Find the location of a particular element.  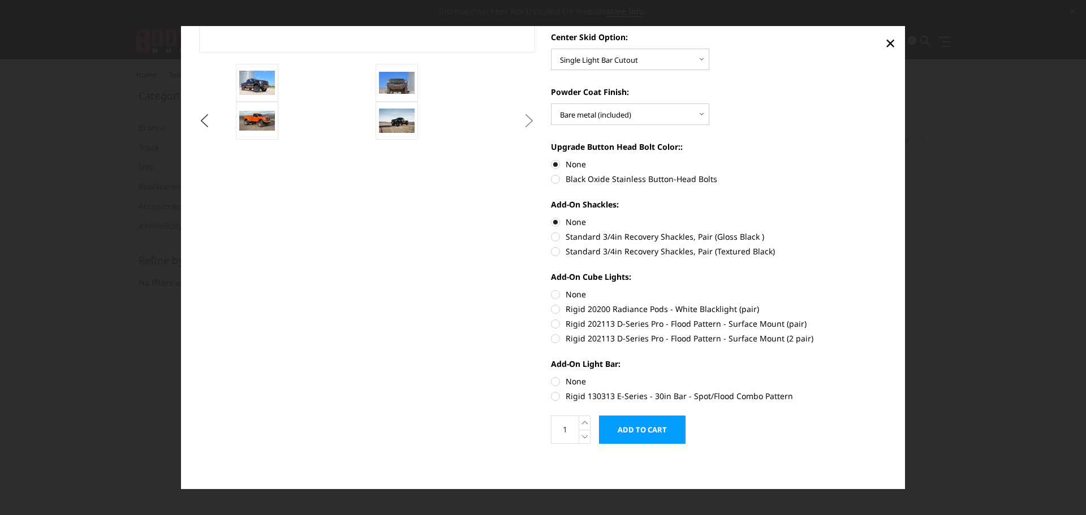

input: Add to Cart is located at coordinates (642, 430).